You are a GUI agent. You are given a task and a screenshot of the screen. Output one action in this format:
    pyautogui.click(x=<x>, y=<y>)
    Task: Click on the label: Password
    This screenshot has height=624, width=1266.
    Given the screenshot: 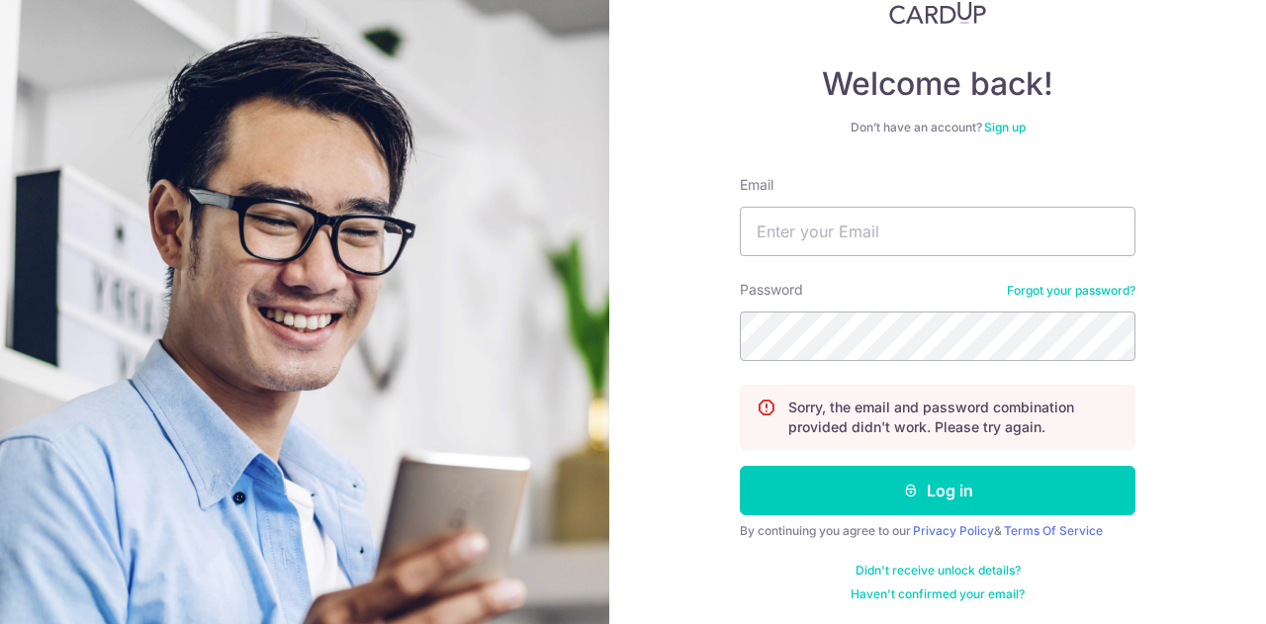 What is the action you would take?
    pyautogui.click(x=771, y=290)
    